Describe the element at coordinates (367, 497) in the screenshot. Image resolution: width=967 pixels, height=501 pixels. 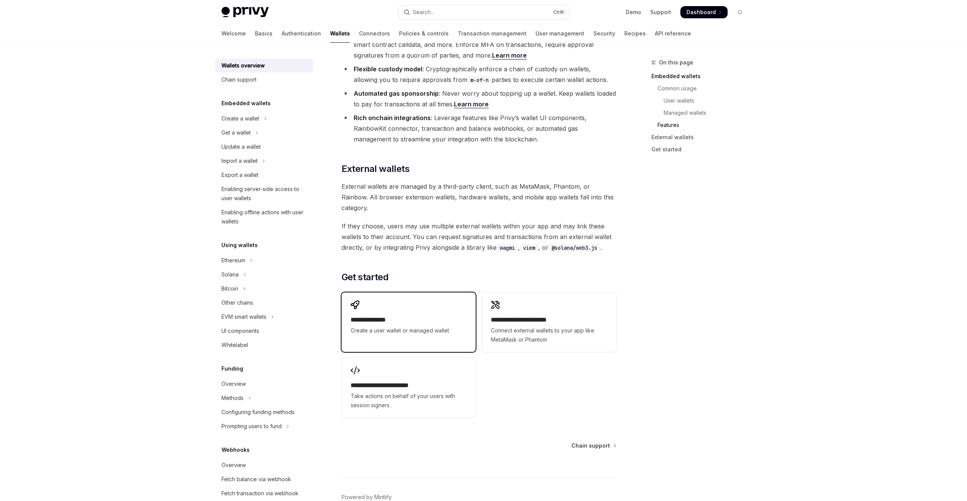
I see `a: Powered by Mintlify` at that location.